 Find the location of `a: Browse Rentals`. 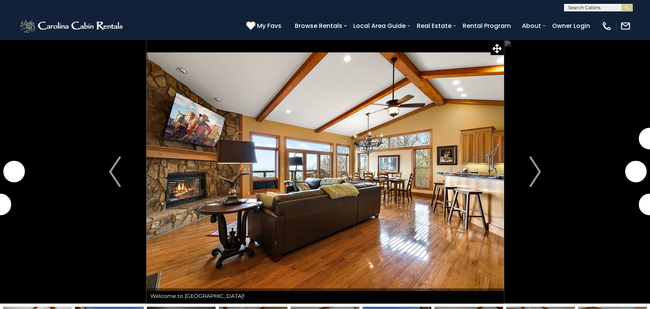

a: Browse Rentals is located at coordinates (318, 26).